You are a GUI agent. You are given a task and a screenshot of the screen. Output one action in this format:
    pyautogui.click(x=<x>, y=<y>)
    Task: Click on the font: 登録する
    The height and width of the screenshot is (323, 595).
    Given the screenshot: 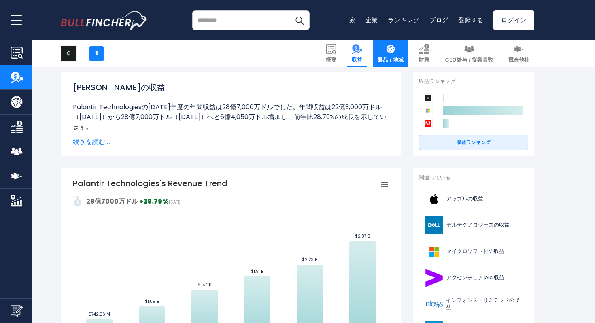 What is the action you would take?
    pyautogui.click(x=470, y=20)
    